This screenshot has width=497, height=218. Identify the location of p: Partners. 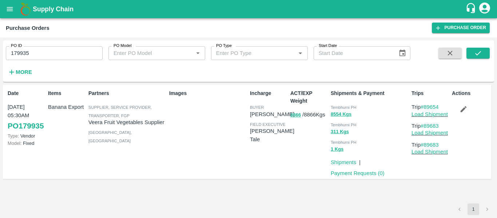
(127, 93).